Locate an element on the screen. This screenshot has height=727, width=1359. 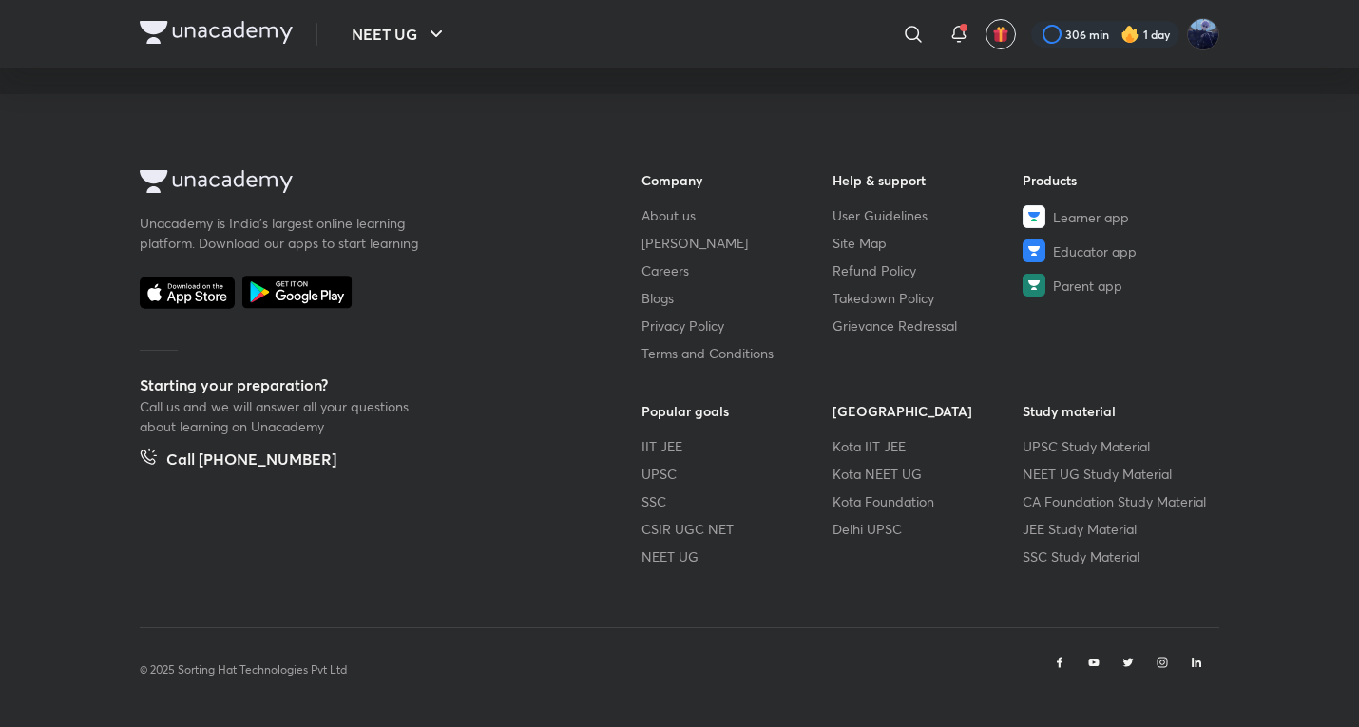
span: Educator app is located at coordinates (1095, 251).